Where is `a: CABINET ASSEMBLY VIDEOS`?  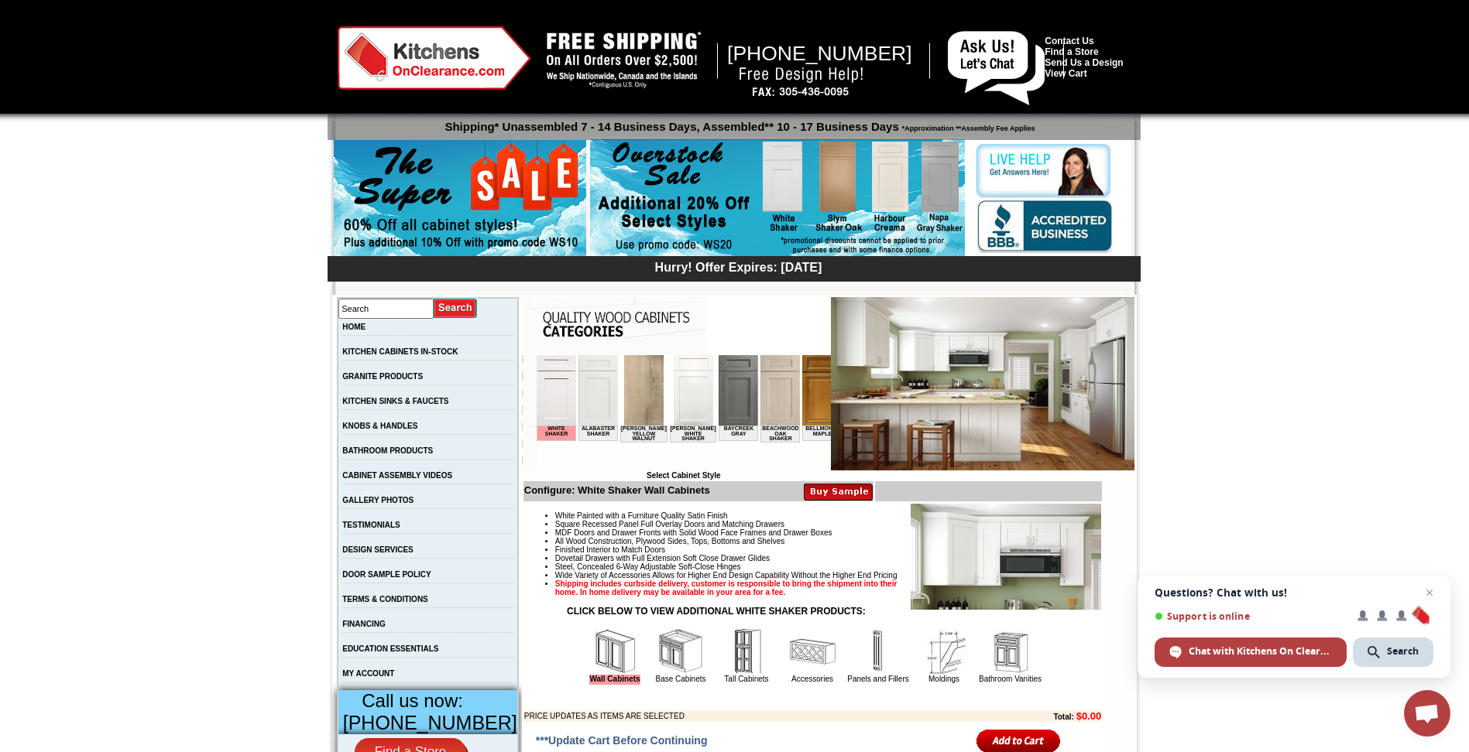
a: CABINET ASSEMBLY VIDEOS is located at coordinates (397, 475).